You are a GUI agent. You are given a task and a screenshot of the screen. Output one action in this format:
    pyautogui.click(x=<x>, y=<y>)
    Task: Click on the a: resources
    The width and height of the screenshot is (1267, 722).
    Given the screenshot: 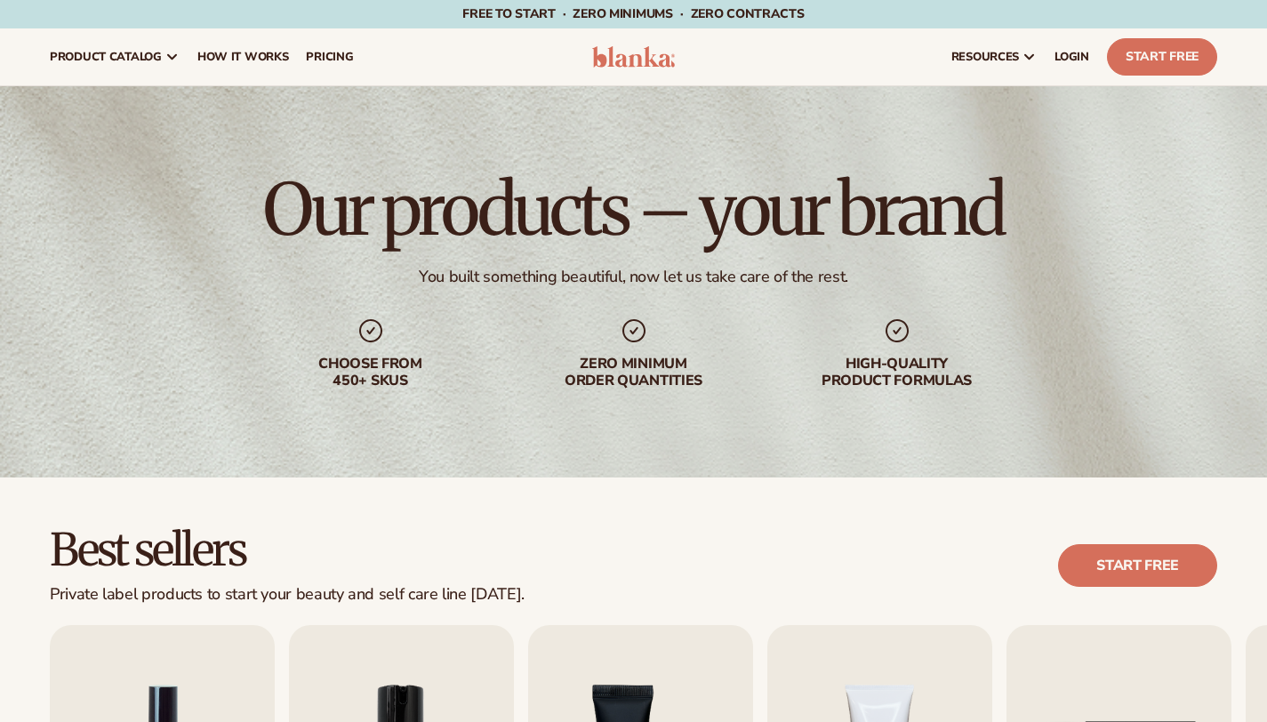 What is the action you would take?
    pyautogui.click(x=994, y=57)
    